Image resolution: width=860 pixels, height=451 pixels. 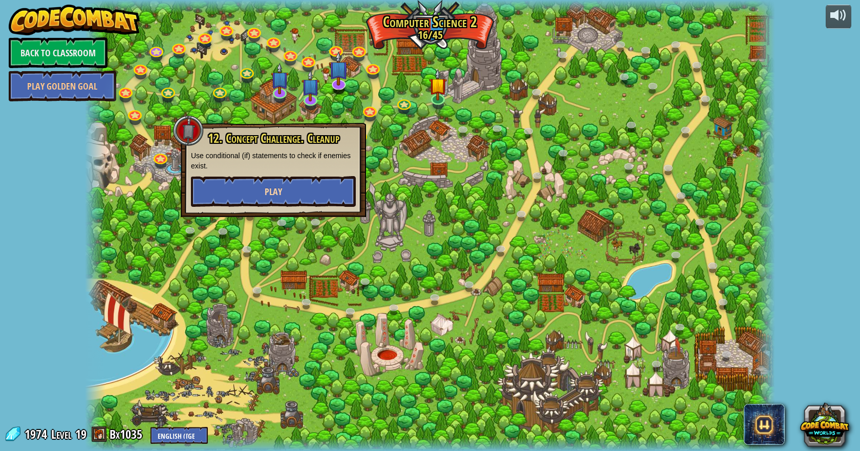 I want to click on span: 19, so click(x=81, y=434).